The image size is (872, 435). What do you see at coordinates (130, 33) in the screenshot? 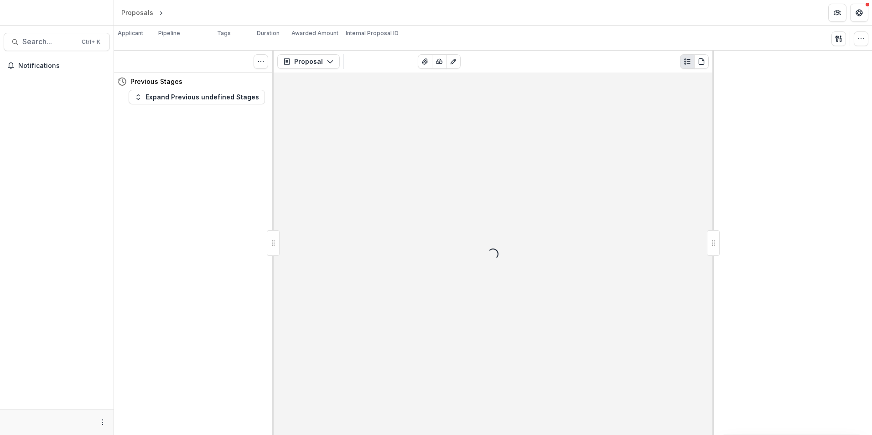
I see `p: Applicant` at bounding box center [130, 33].